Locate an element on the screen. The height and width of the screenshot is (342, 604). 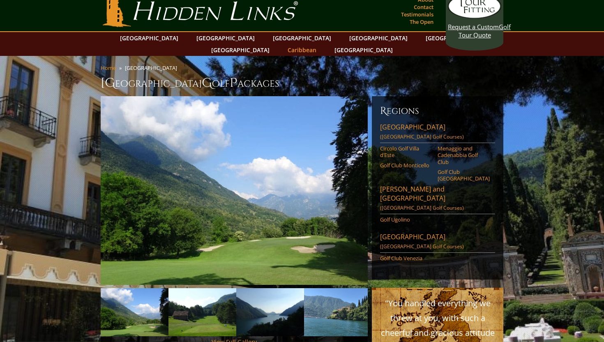
a: The Open is located at coordinates (422, 22).